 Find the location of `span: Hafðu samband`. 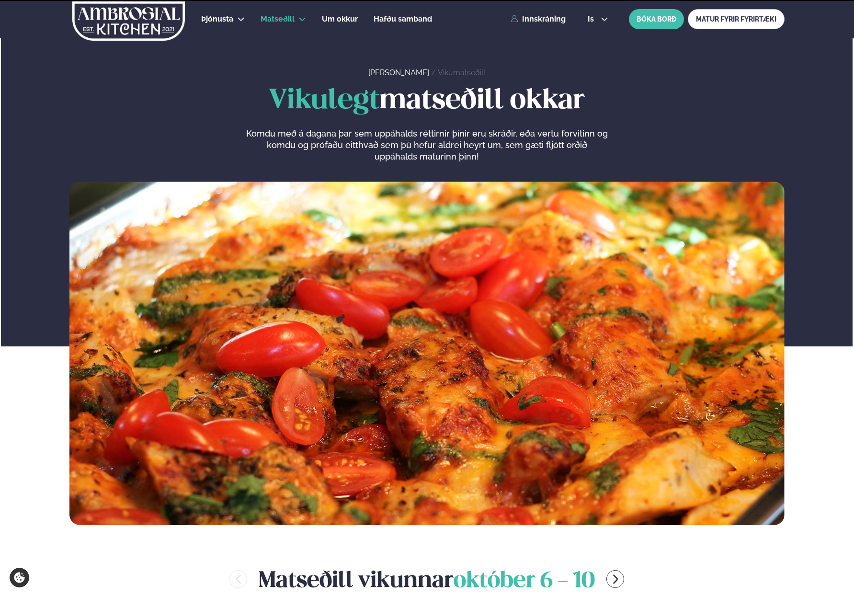

span: Hafðu samband is located at coordinates (403, 19).